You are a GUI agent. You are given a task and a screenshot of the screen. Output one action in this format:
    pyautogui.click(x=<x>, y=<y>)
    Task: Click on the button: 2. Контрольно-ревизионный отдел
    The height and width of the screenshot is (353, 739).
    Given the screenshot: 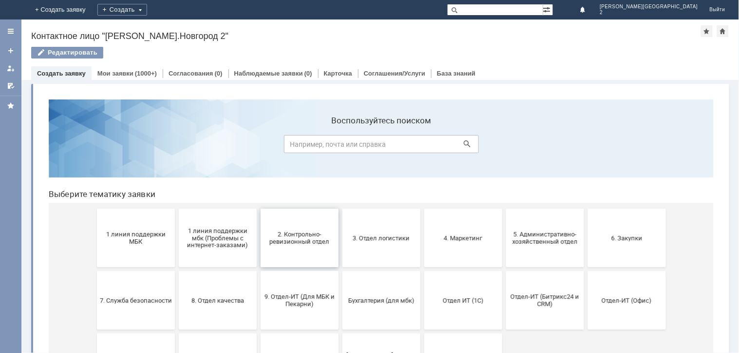 What is the action you would take?
    pyautogui.click(x=259, y=146)
    